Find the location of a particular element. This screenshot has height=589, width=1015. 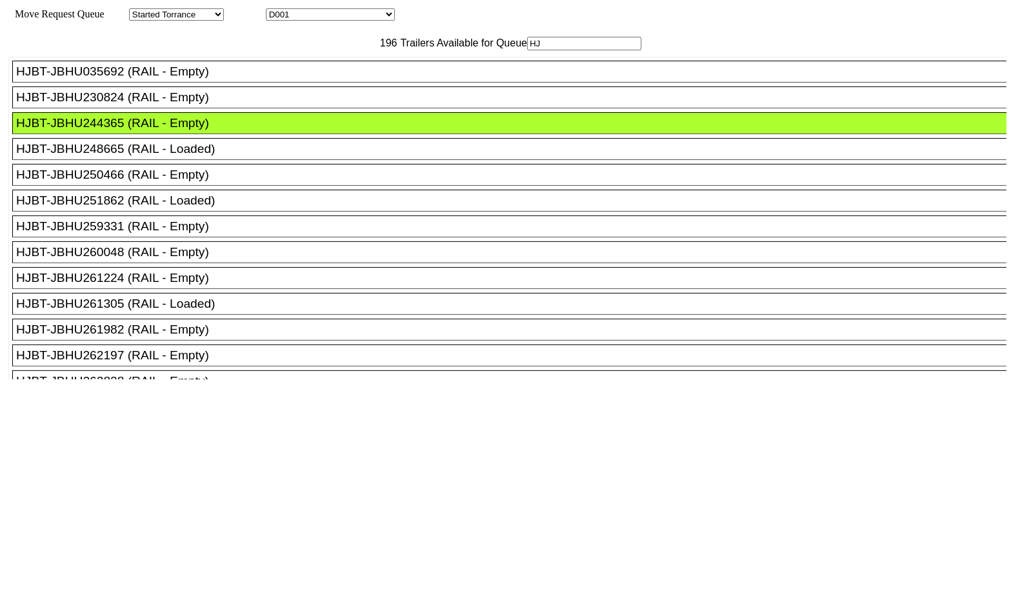

div: HJBT-JBHU244365 (RAIL - Empty) is located at coordinates (515, 123).